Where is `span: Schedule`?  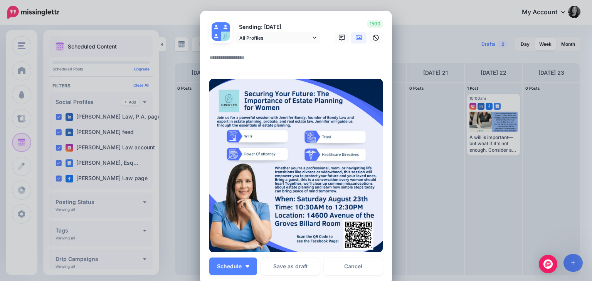 span: Schedule is located at coordinates (229, 267).